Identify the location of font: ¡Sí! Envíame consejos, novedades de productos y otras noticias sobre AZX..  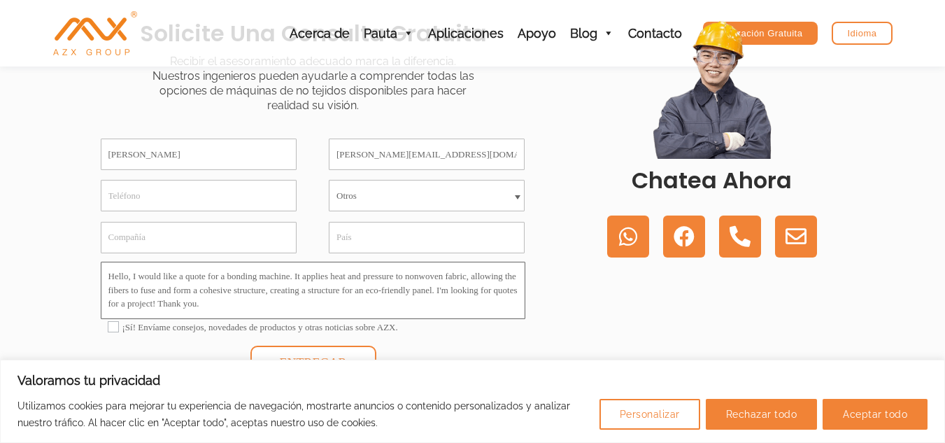
(260, 327).